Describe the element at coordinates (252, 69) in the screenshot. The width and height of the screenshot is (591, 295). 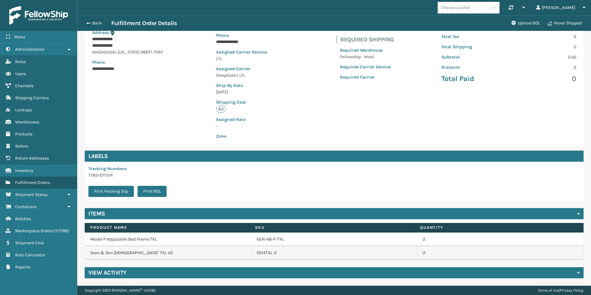
I see `p: Assigned Carrier` at that location.